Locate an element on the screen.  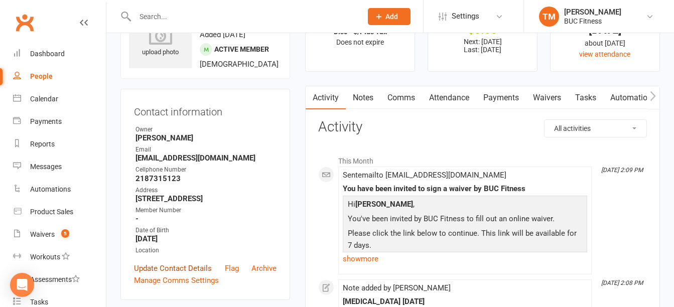
a: Dashboard is located at coordinates (59, 54).